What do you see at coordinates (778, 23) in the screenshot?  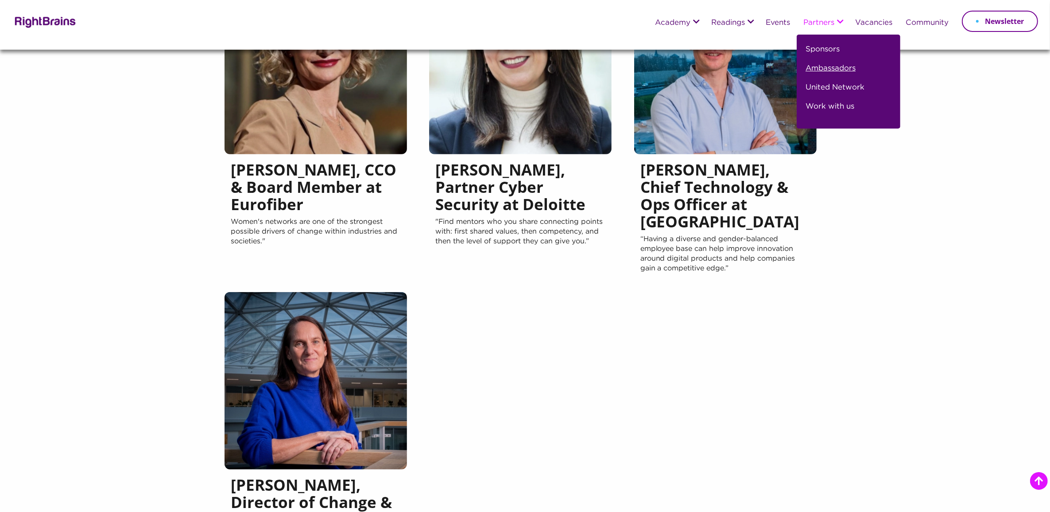 I see `a: Events` at bounding box center [778, 23].